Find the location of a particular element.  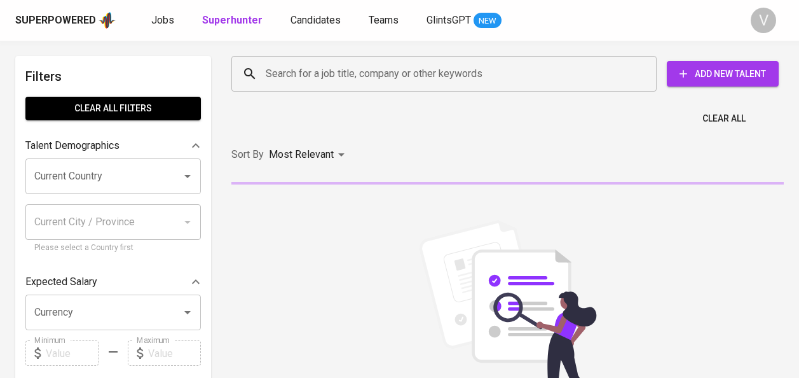

b: Superhunter is located at coordinates (232, 20).